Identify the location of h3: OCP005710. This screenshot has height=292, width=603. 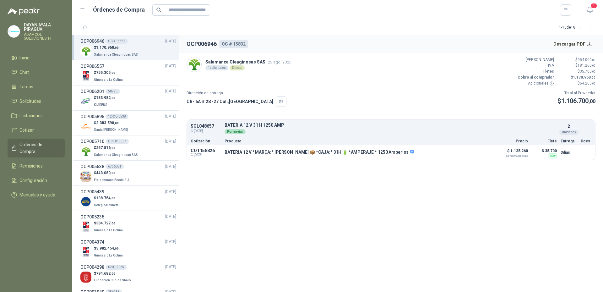
(92, 141).